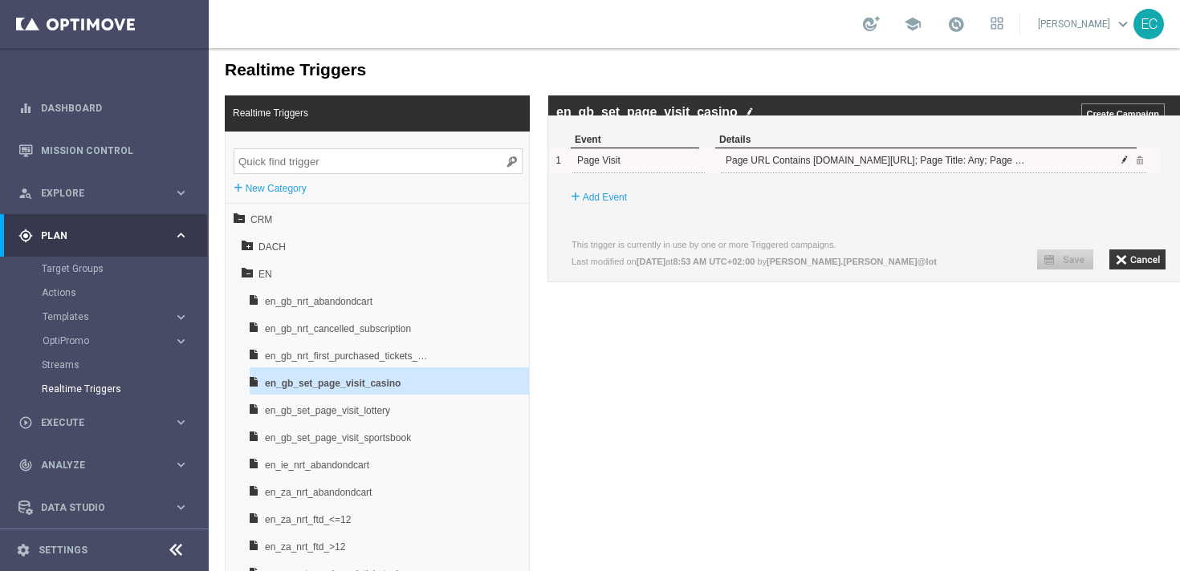 Image resolution: width=1180 pixels, height=571 pixels. I want to click on label: This trigger is currently in use by one or more Triggered campaigns., so click(495, 197).